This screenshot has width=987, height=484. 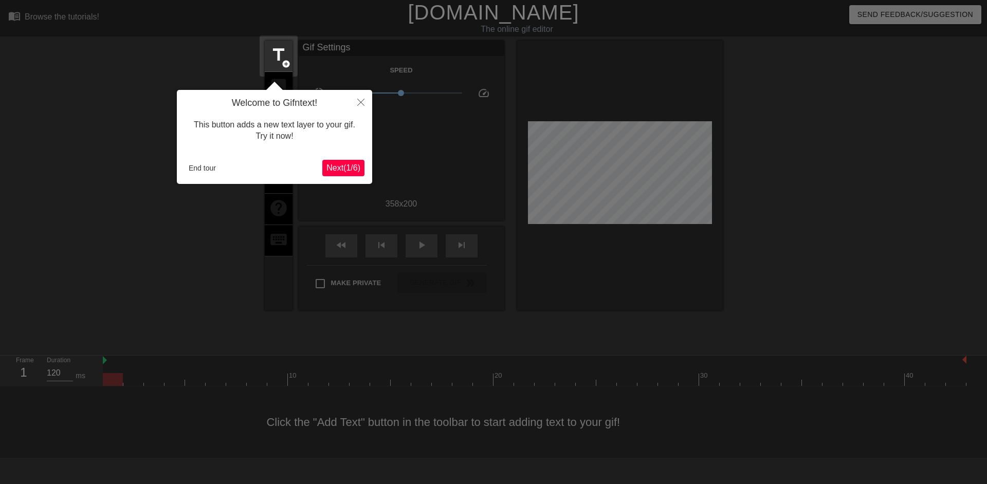 I want to click on h4: Welcome to Gifntext!, so click(x=275, y=103).